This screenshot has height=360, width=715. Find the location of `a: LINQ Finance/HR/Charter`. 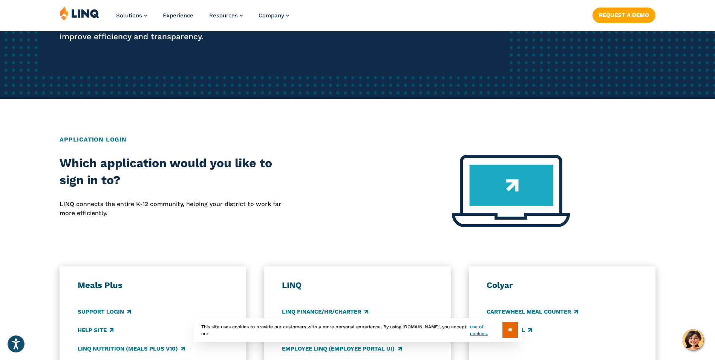

a: LINQ Finance/HR/Charter is located at coordinates (325, 311).